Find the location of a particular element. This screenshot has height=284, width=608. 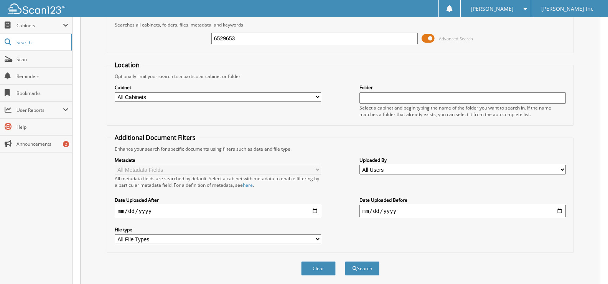

img: scan123-logo-white.svg is located at coordinates (36, 8).